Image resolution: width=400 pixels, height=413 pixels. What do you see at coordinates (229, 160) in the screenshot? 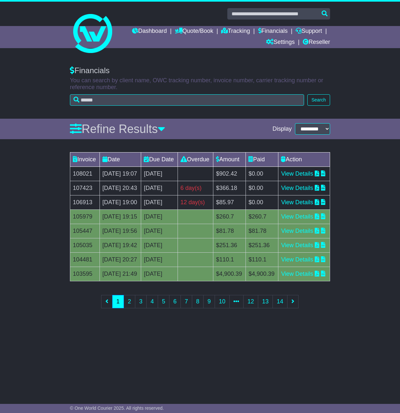
I see `td: Amount` at bounding box center [229, 160].